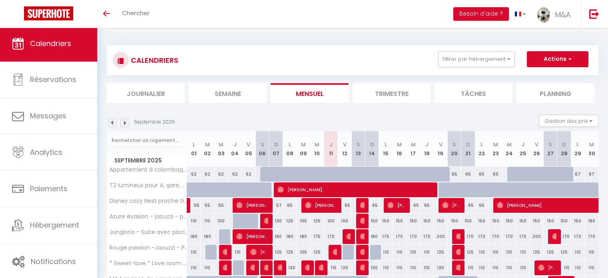 This screenshot has width=608, height=278. What do you see at coordinates (135, 13) in the screenshot?
I see `span: Chercher` at bounding box center [135, 13].